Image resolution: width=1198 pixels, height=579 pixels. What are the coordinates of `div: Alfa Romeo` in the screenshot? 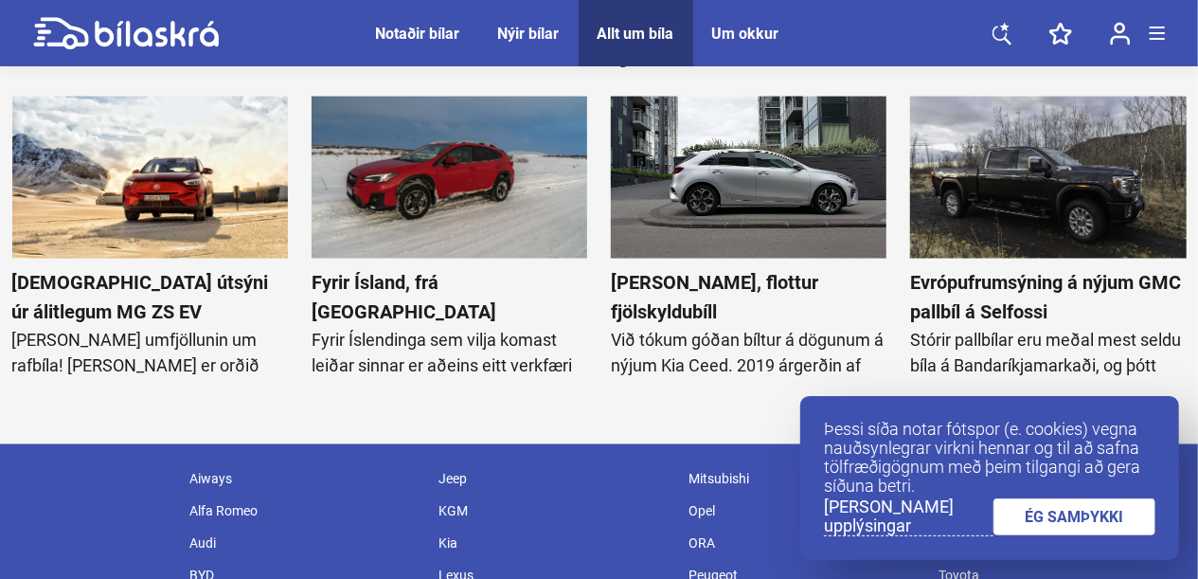 It's located at (305, 512).